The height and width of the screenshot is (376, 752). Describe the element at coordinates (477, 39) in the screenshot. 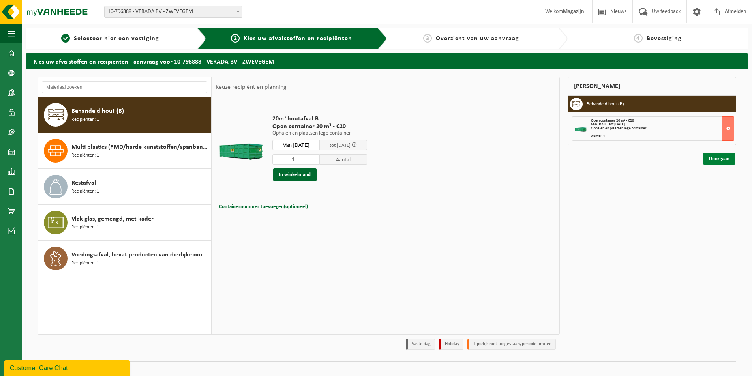

I see `span: Overzicht van uw aanvraag` at that location.